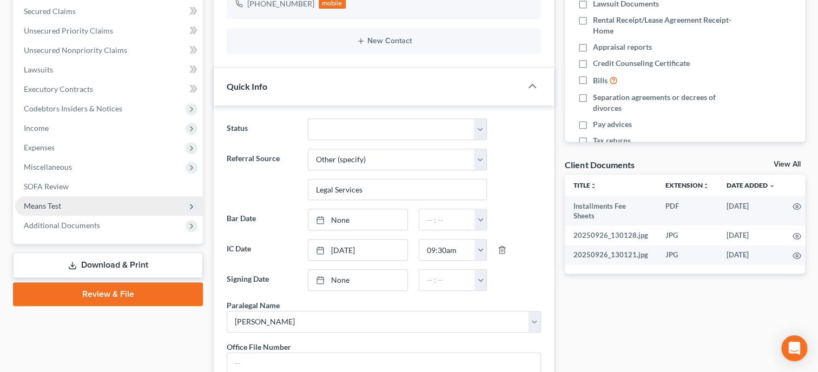  Describe the element at coordinates (787, 164) in the screenshot. I see `a: View All` at that location.